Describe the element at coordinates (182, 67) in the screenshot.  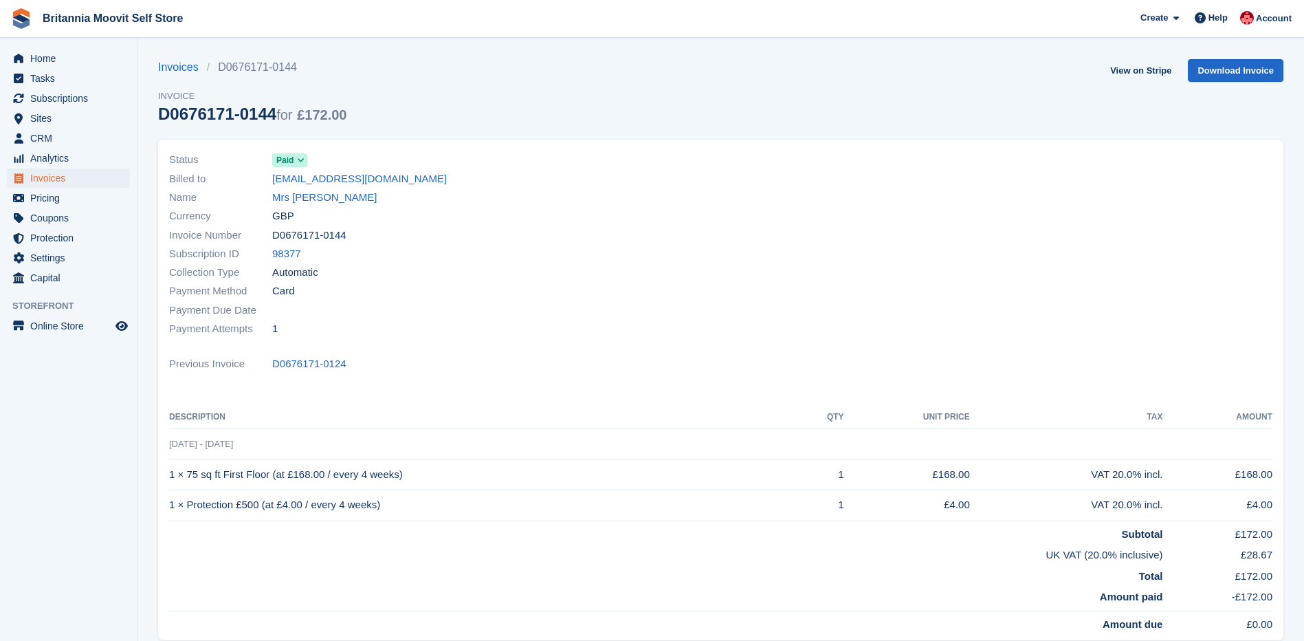
I see `a: Invoices` at that location.